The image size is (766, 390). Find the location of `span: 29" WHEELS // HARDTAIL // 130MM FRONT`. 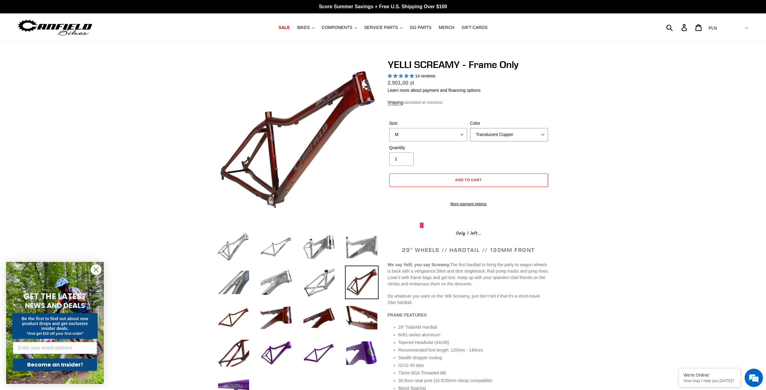

span: 29" WHEELS // HARDTAIL // 130MM FRONT is located at coordinates (468, 250).